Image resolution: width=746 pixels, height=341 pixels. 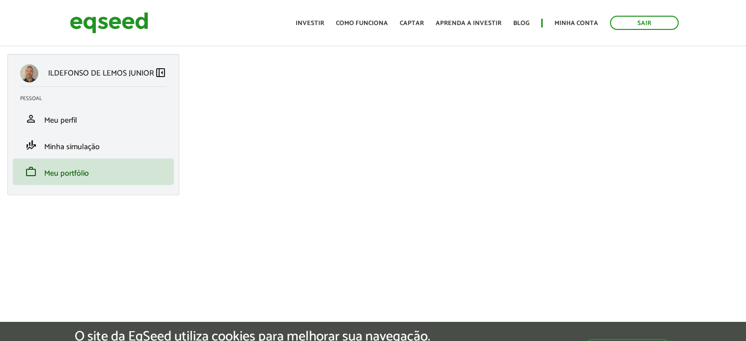 I want to click on p: ILDEFONSO DE LEMOS JUNIOR, so click(x=101, y=73).